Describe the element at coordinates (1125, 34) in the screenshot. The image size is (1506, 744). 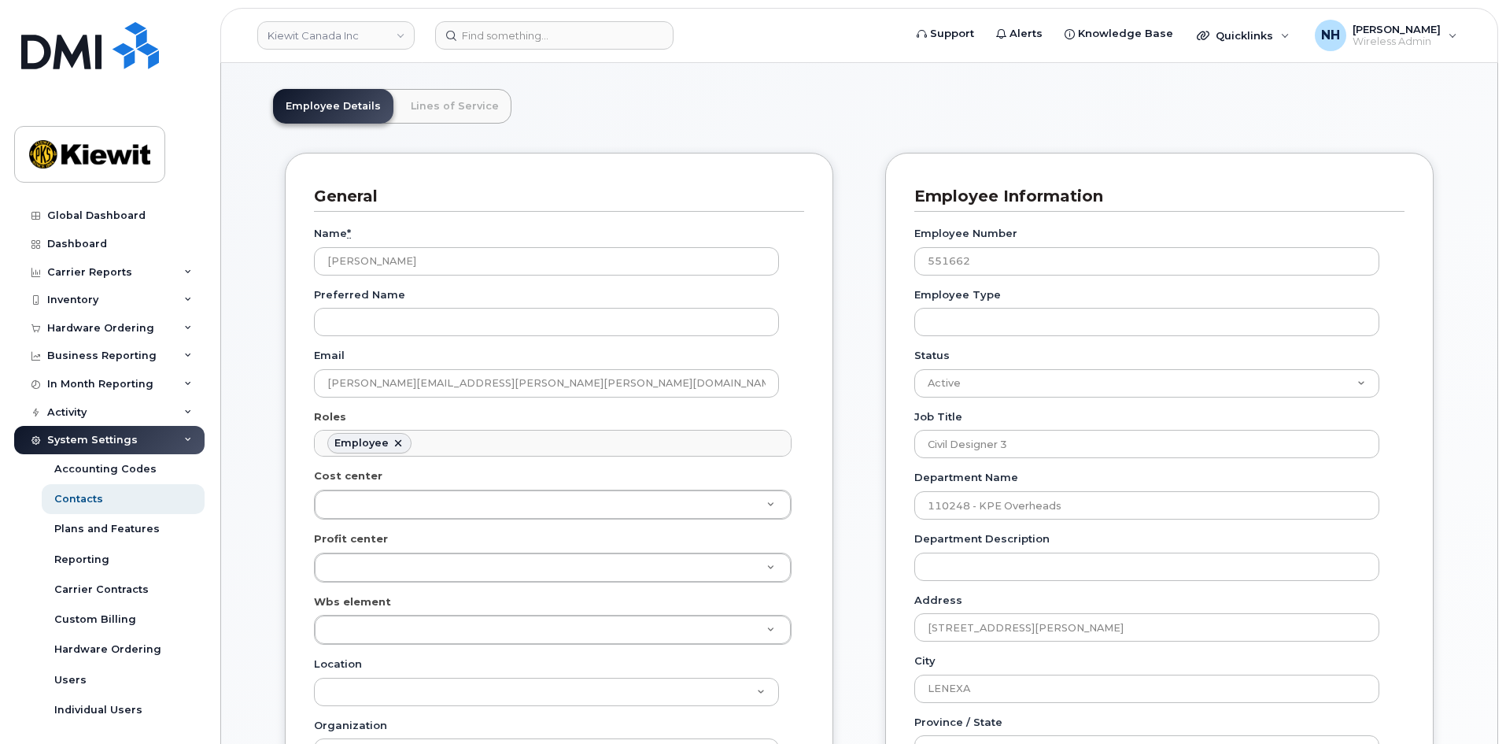
I see `span: Knowledge Base` at that location.